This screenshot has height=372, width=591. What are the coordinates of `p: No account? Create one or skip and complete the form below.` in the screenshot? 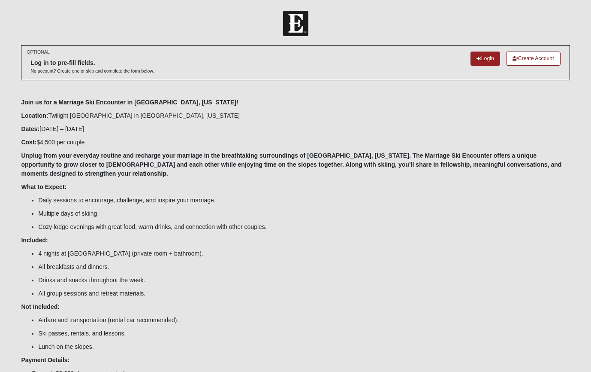 It's located at (92, 71).